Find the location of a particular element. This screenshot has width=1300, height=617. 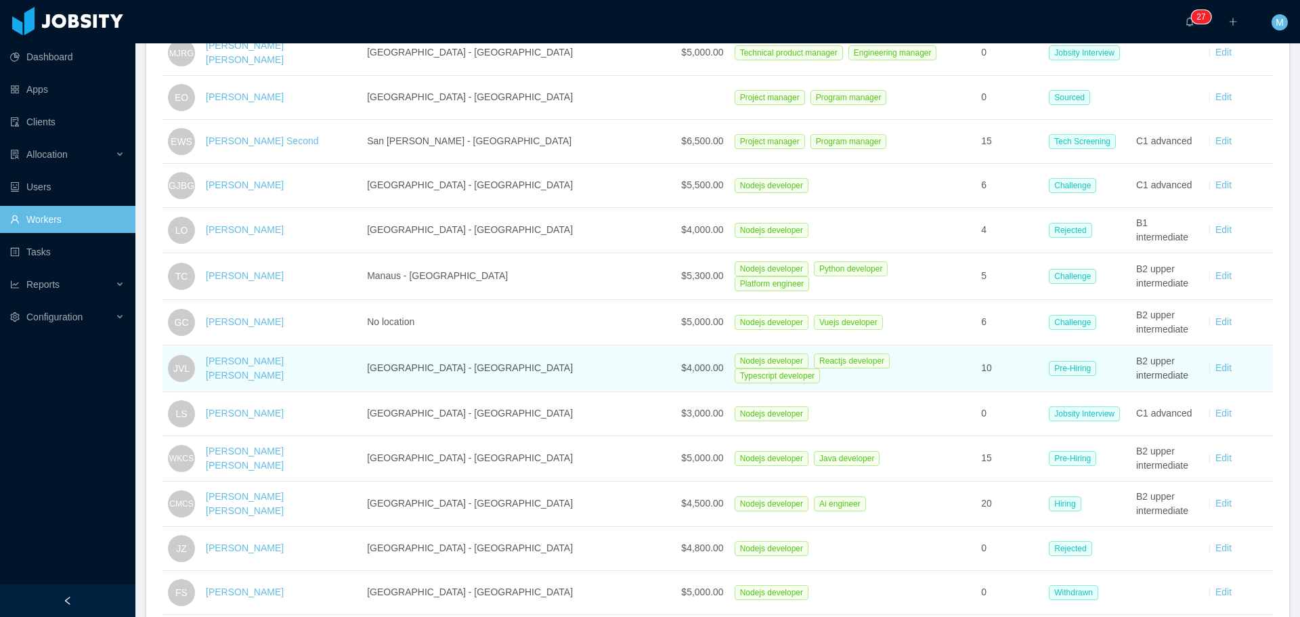

span: MJRG is located at coordinates (182, 52).